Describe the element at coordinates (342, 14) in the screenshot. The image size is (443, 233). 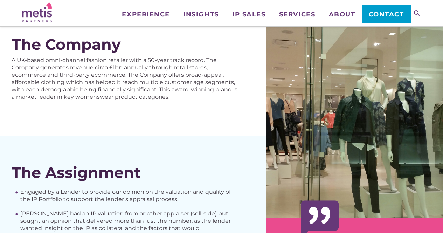
I see `span: About` at that location.